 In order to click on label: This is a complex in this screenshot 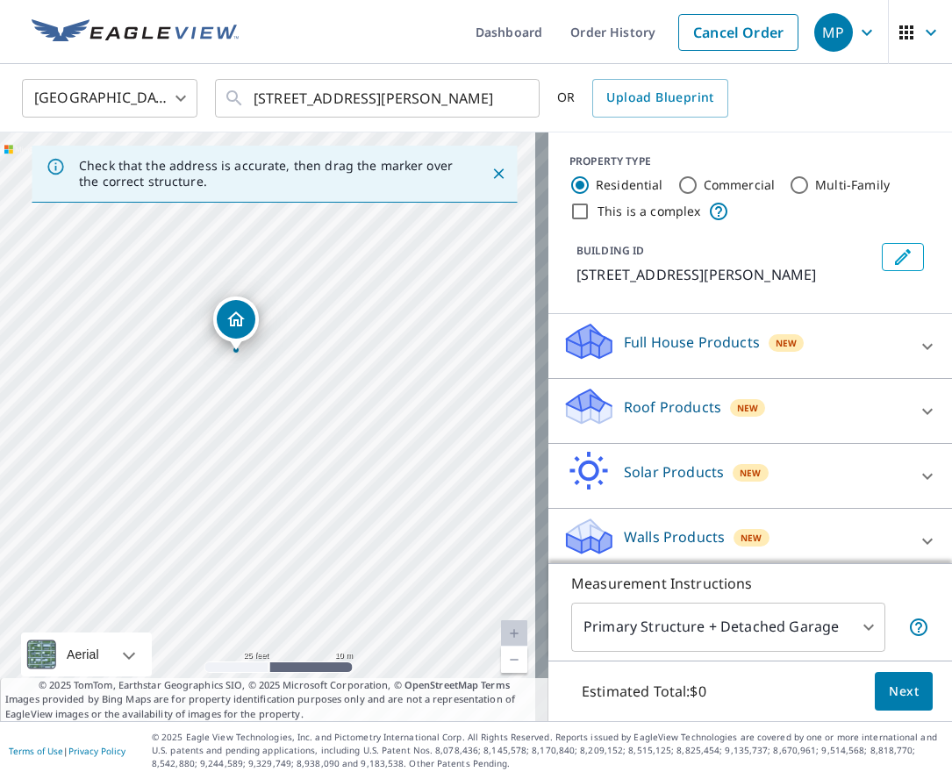, I will do `click(649, 211)`.